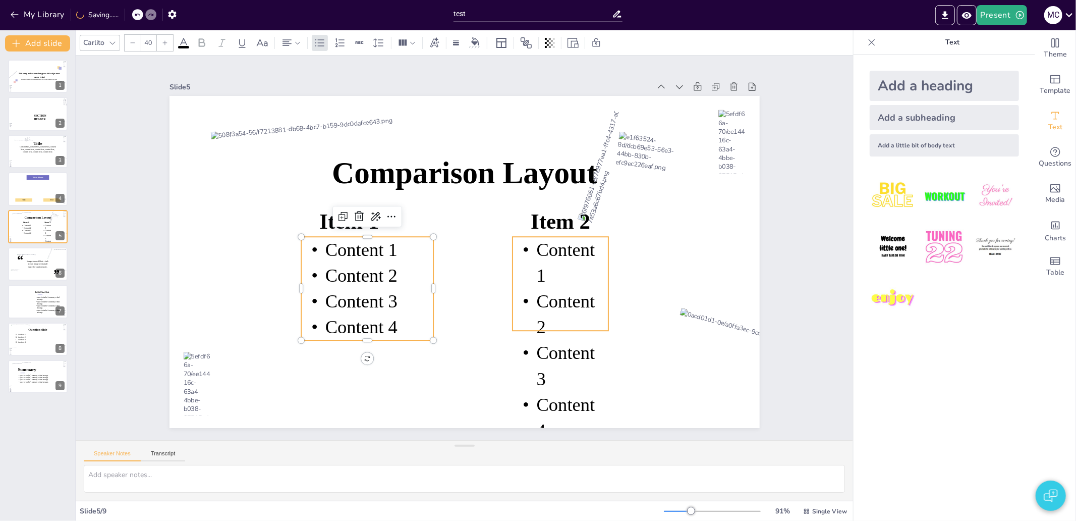 The height and width of the screenshot is (521, 1076). Describe the element at coordinates (1056, 91) in the screenshot. I see `span: Template` at that location.